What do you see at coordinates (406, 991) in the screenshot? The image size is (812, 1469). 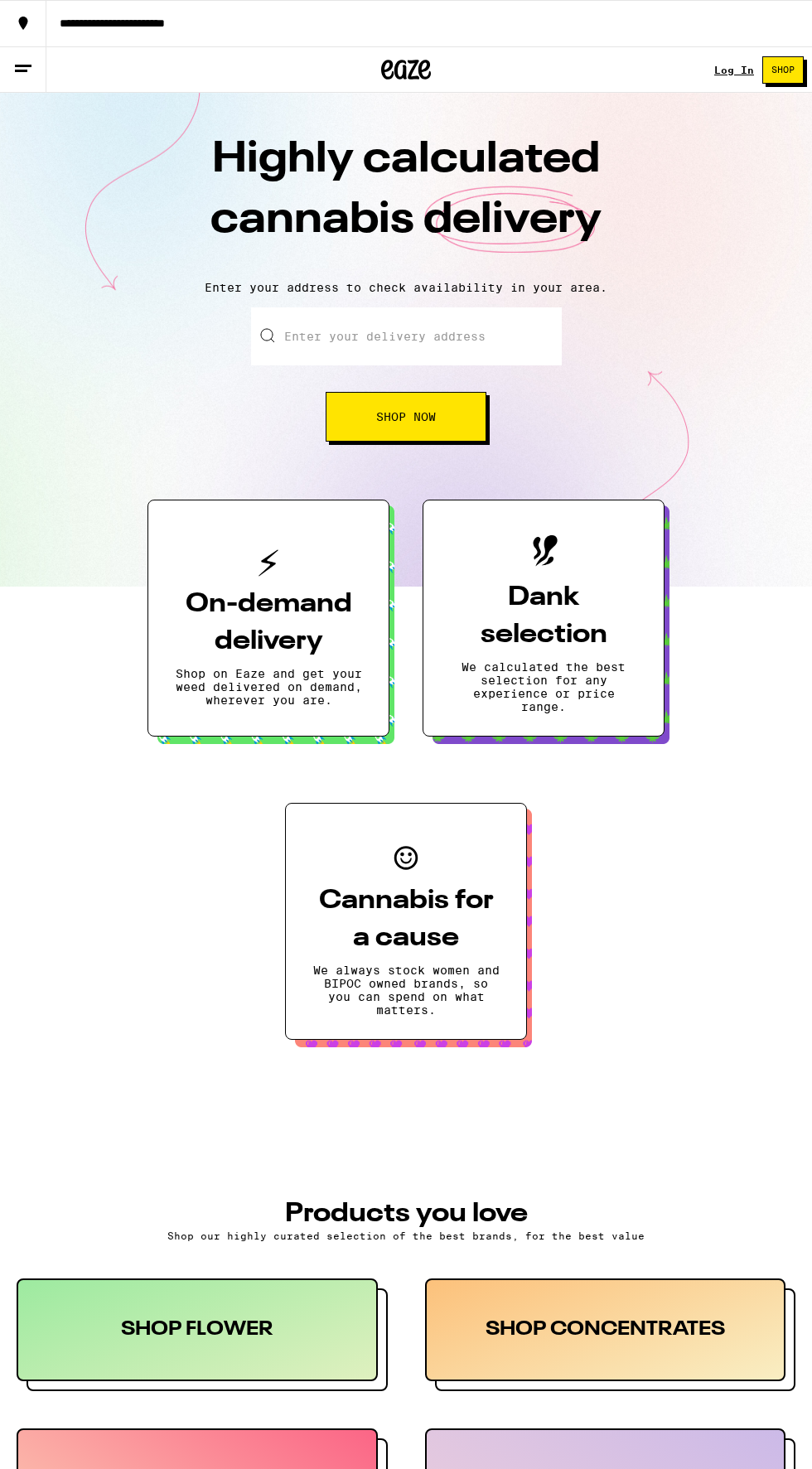 I see `p: We always stock women and BIPOC owned brands, so you can spend on what matters.` at bounding box center [406, 991].